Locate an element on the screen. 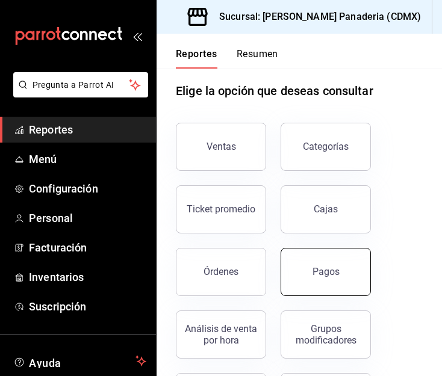  div: Ventas is located at coordinates (221, 146).